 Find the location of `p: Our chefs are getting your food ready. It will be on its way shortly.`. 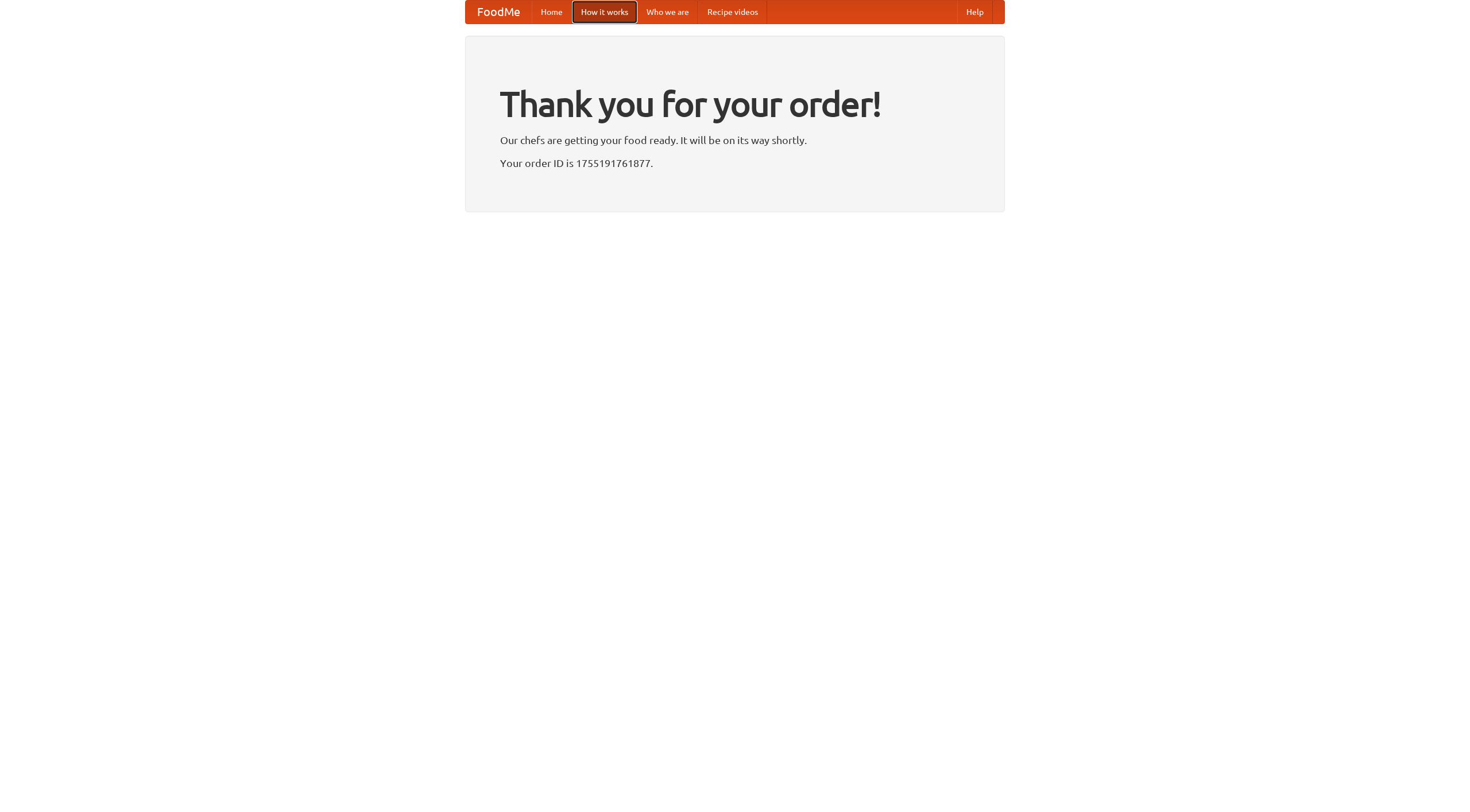

p: Our chefs are getting your food ready. It will be on its way shortly. is located at coordinates (735, 140).